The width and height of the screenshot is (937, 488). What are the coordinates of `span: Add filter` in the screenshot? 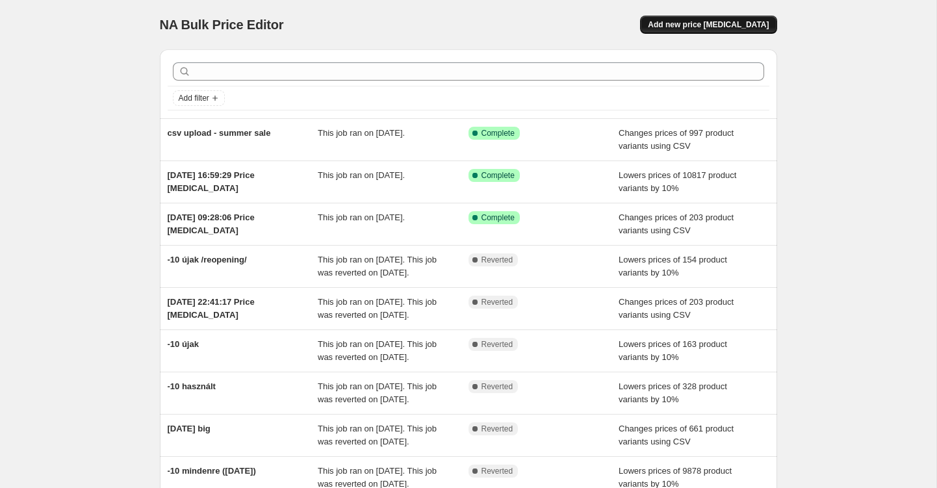 It's located at (194, 98).